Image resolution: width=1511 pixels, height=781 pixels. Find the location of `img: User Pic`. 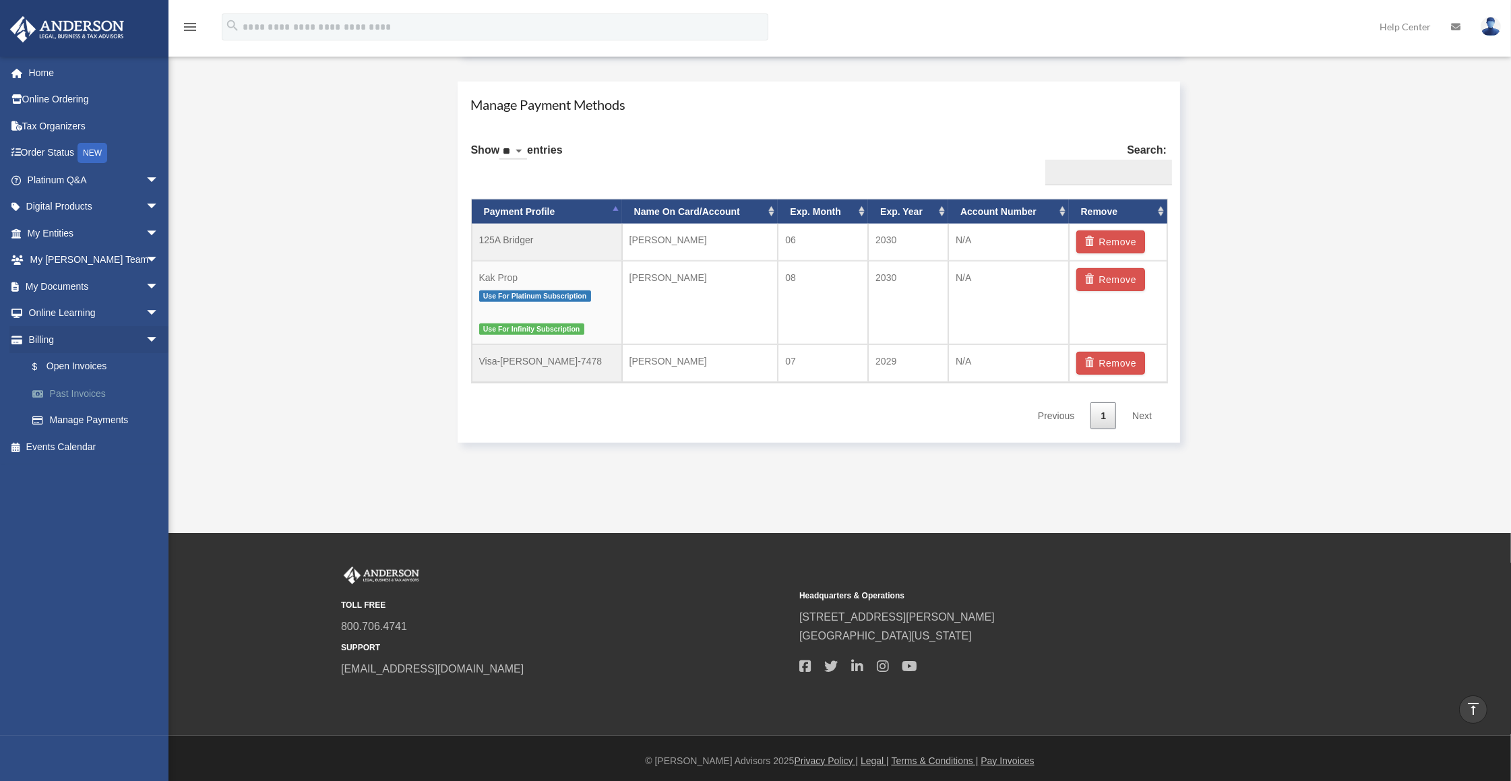

img: User Pic is located at coordinates (1491, 26).